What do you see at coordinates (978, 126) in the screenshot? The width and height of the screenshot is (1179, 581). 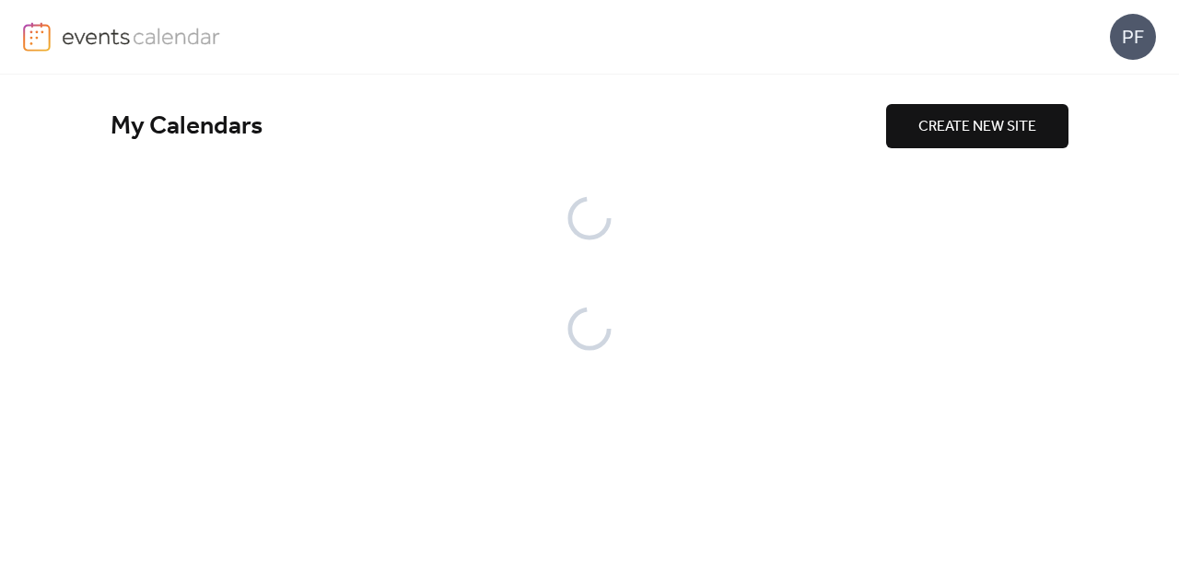 I see `button: CREATE NEW SITE` at bounding box center [978, 126].